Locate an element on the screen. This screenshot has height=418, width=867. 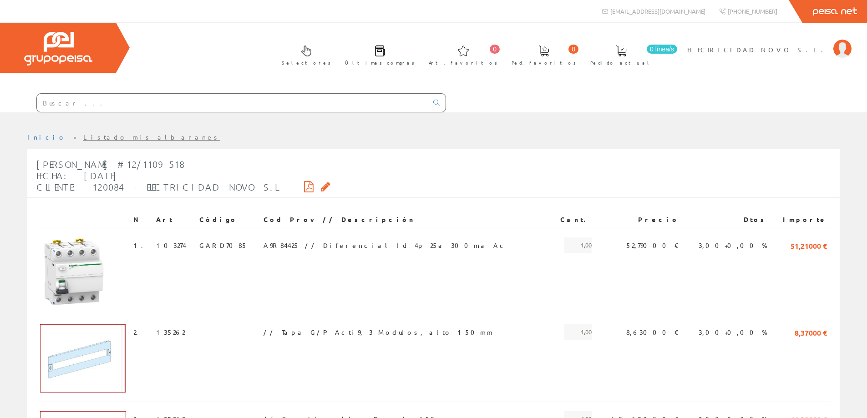
img: Grupo Peisa is located at coordinates (58, 49).